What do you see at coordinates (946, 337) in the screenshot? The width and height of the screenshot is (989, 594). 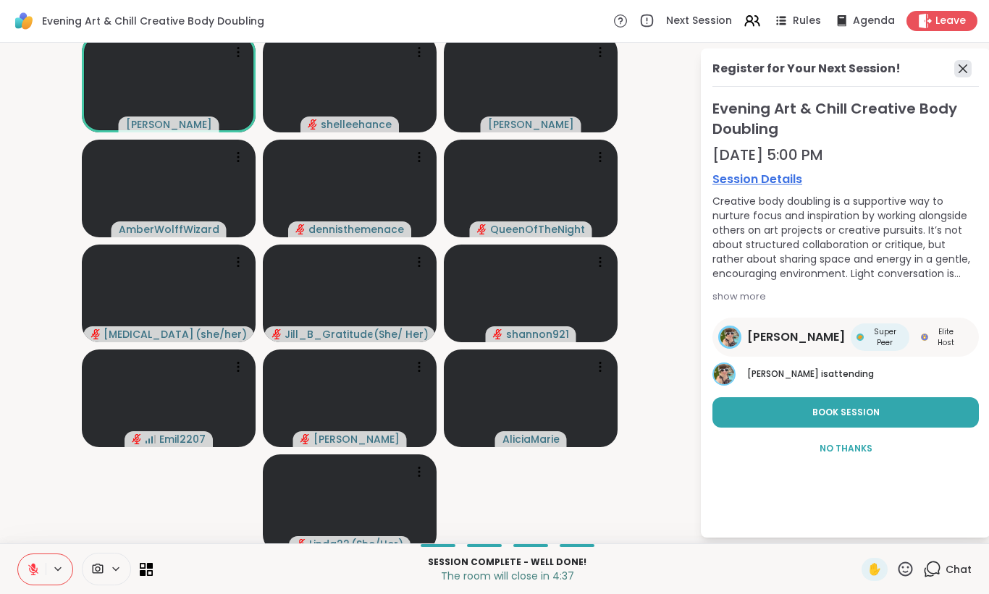 I see `span: Elite Host` at bounding box center [946, 337].